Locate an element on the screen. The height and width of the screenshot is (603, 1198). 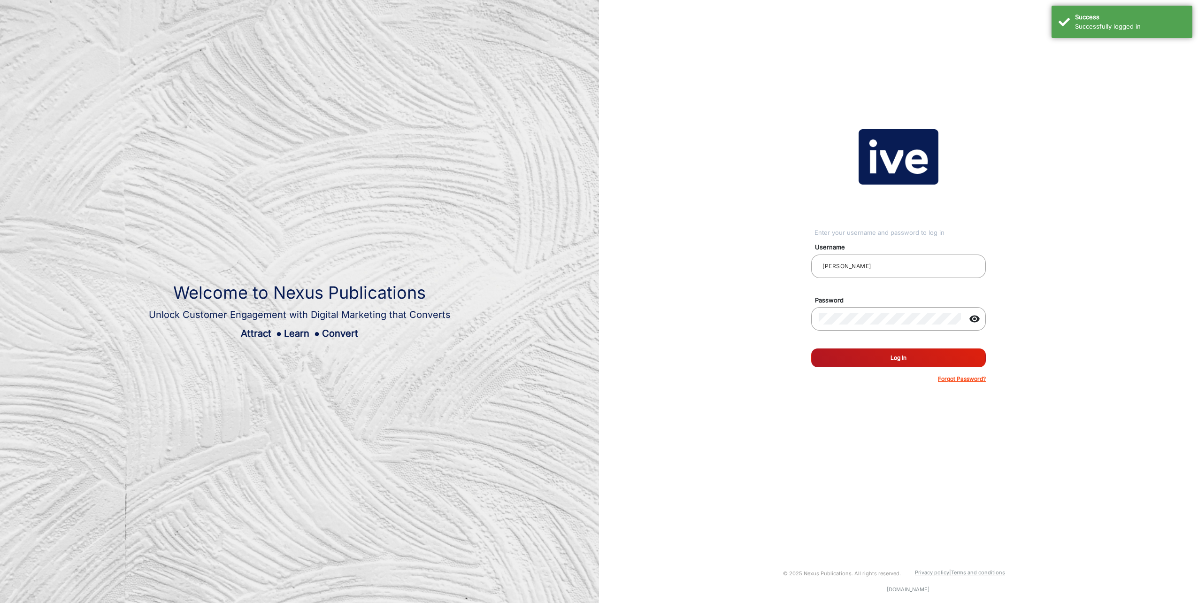
mat-icon: visibility is located at coordinates (975, 319).